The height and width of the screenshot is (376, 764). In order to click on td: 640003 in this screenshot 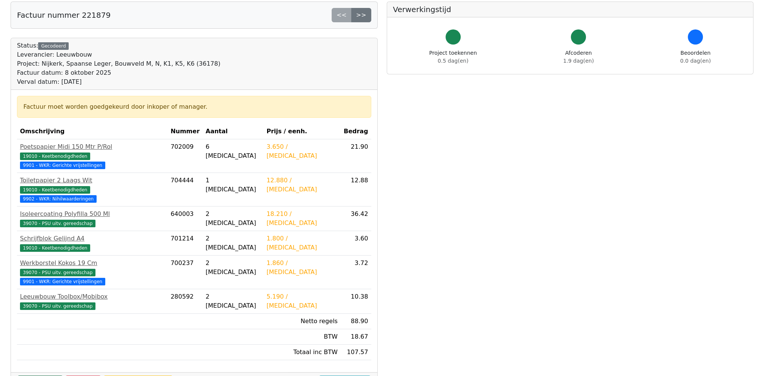, I will do `click(185, 219)`.